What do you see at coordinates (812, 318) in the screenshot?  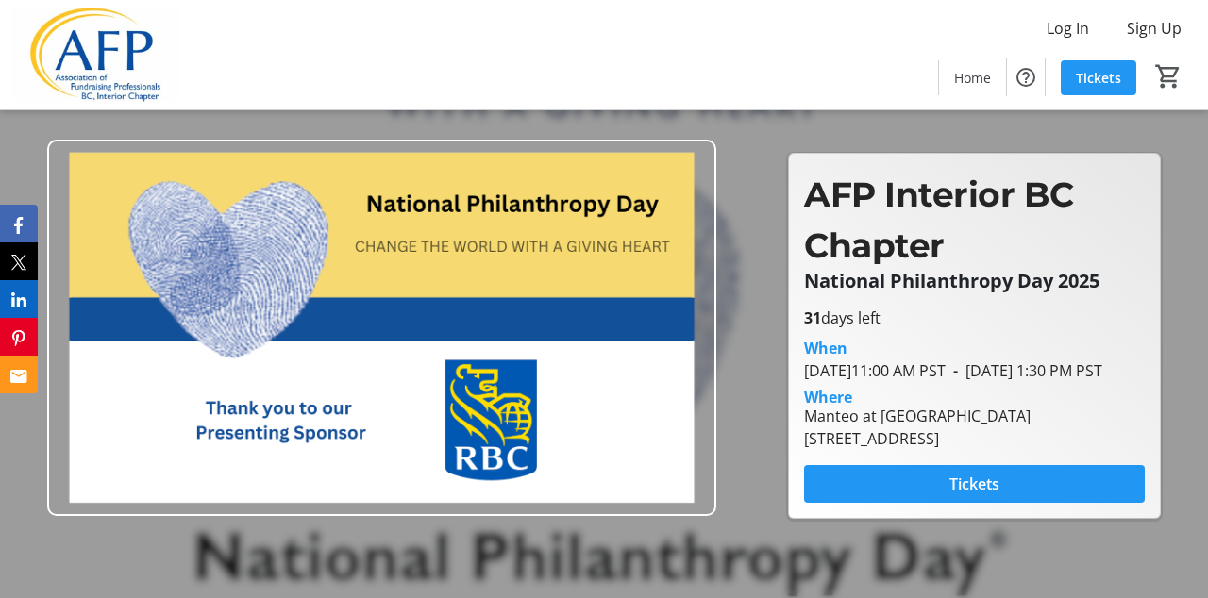 I see `span: 31` at bounding box center [812, 318].